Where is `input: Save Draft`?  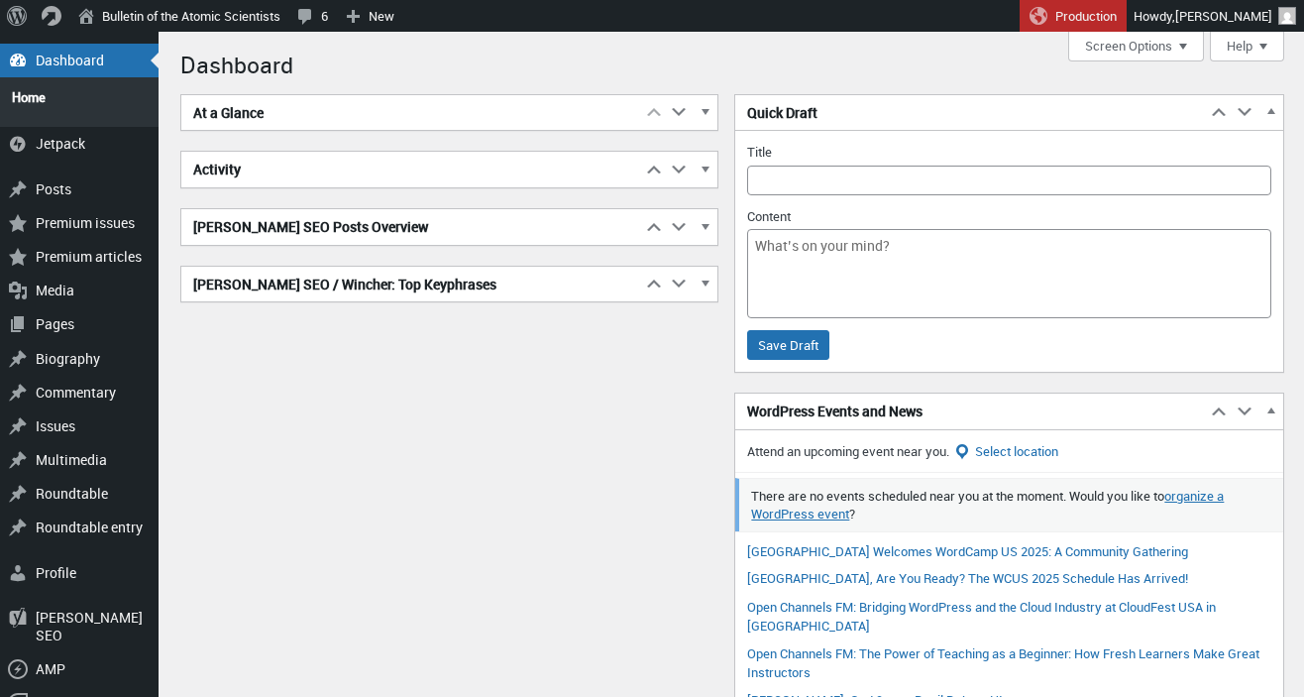 input: Save Draft is located at coordinates (788, 345).